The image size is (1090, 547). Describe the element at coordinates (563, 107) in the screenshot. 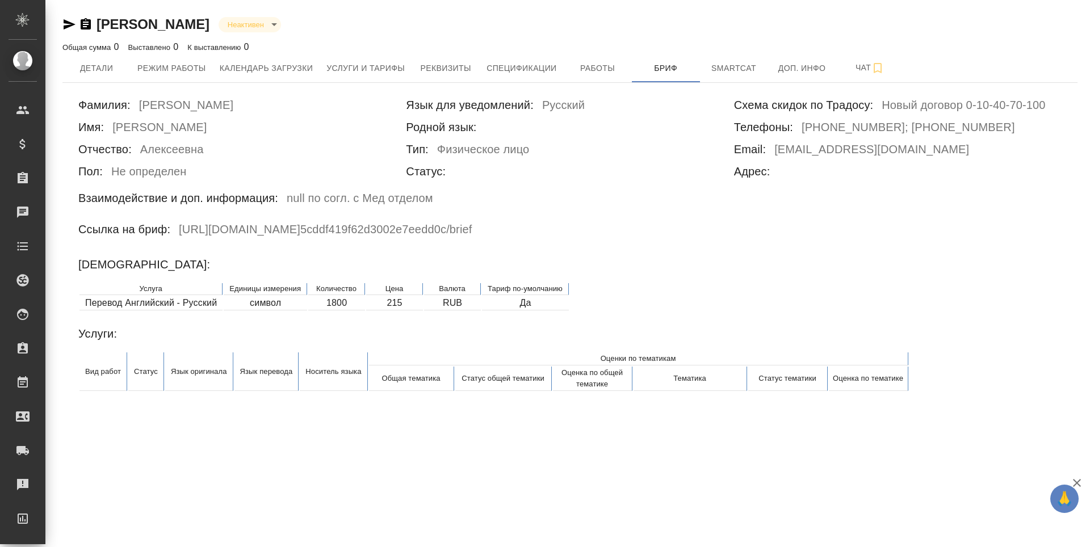

I see `h6: Русский` at that location.